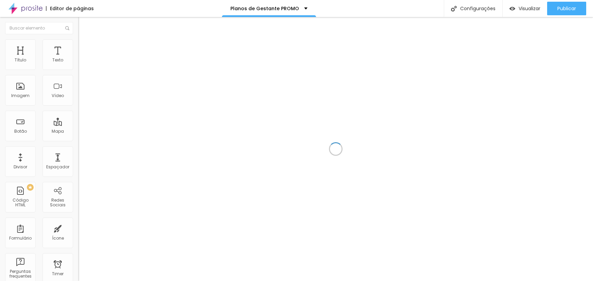  Describe the element at coordinates (20, 60) in the screenshot. I see `div: Título` at that location.